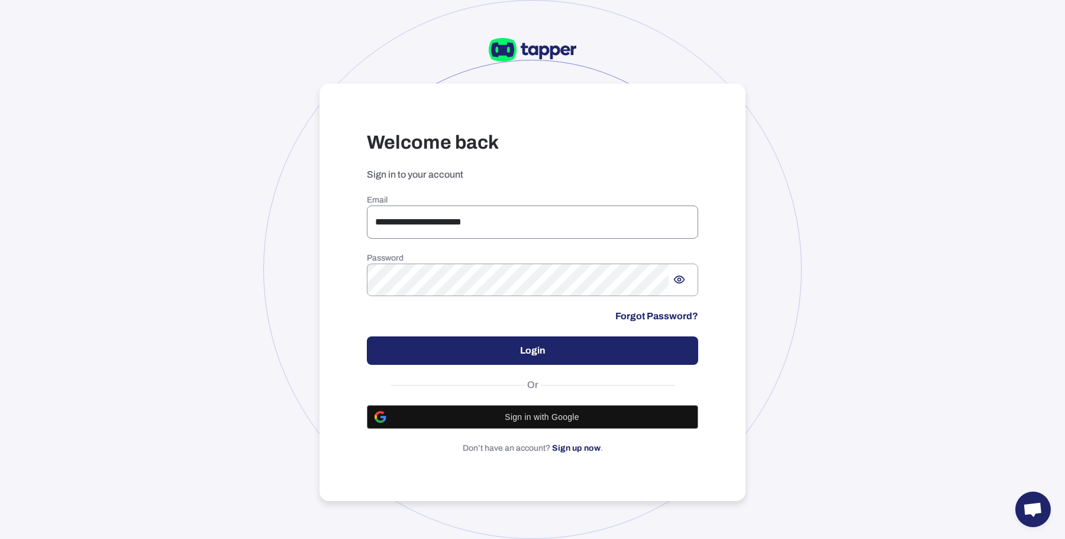 This screenshot has height=539, width=1065. I want to click on h6: Password, so click(533, 258).